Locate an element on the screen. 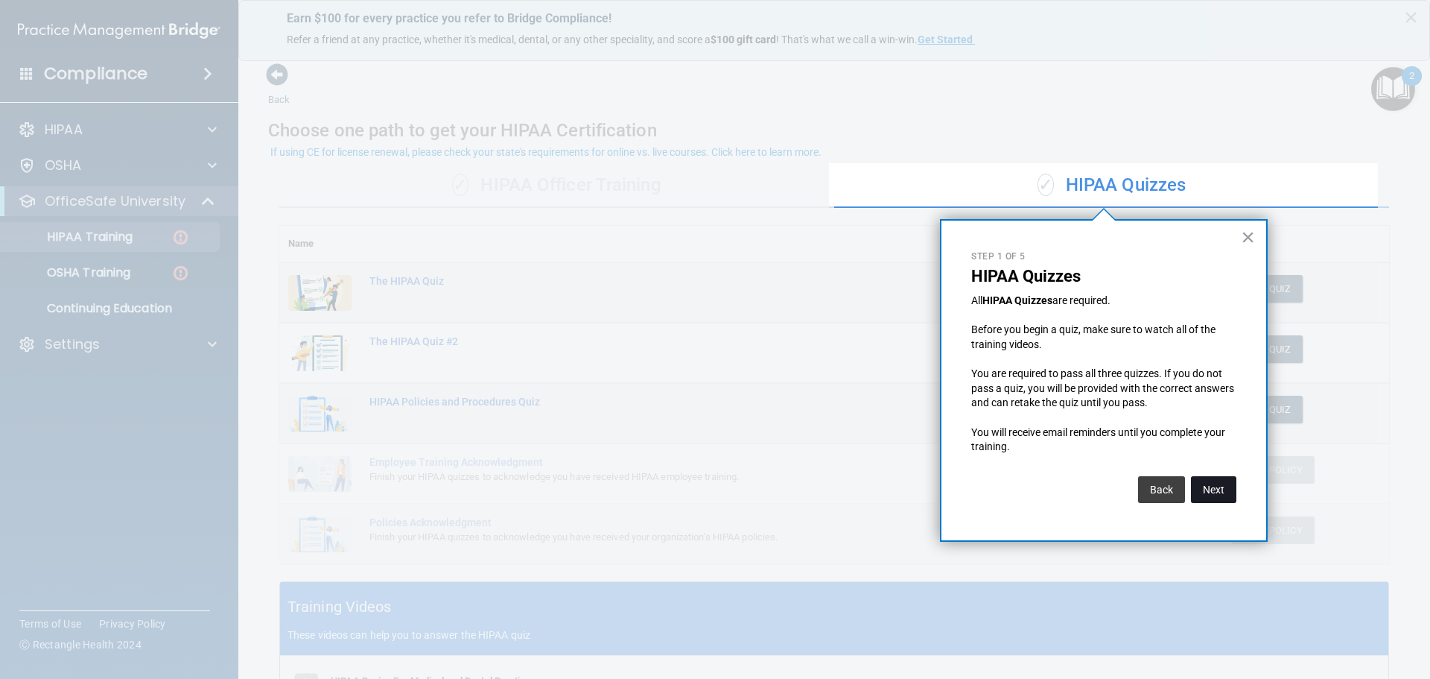  span: are required. is located at coordinates (1082, 300).